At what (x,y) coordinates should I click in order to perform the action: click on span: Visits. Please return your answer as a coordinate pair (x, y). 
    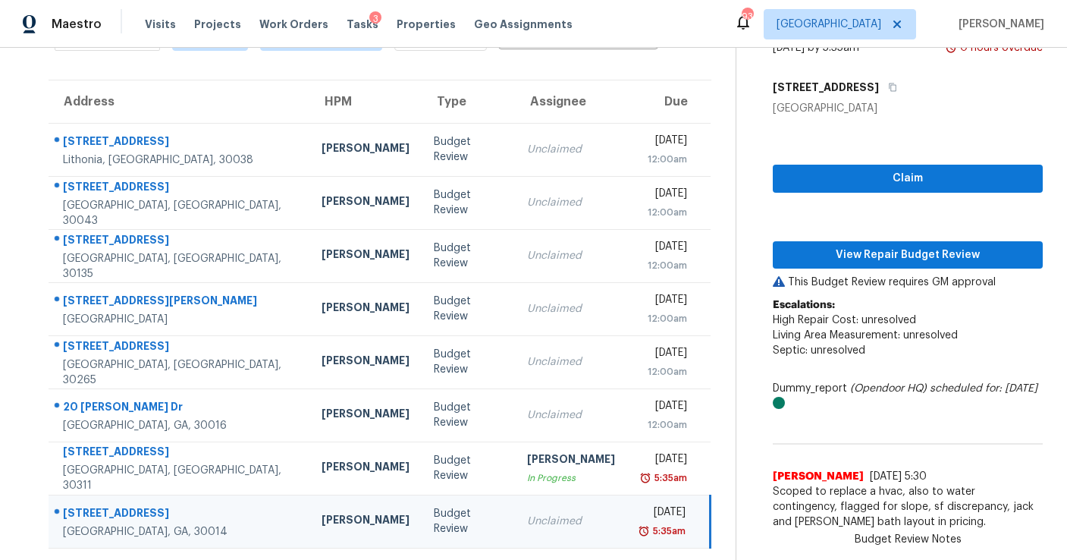
    Looking at the image, I should click on (160, 24).